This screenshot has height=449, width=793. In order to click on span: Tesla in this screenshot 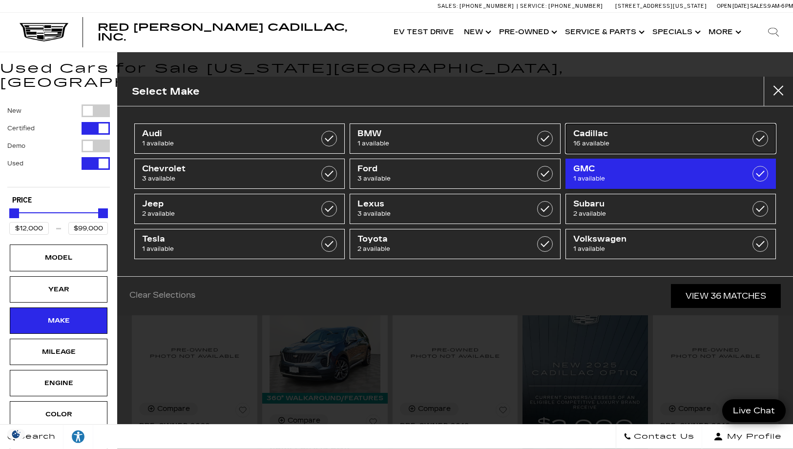, I will do `click(224, 239)`.